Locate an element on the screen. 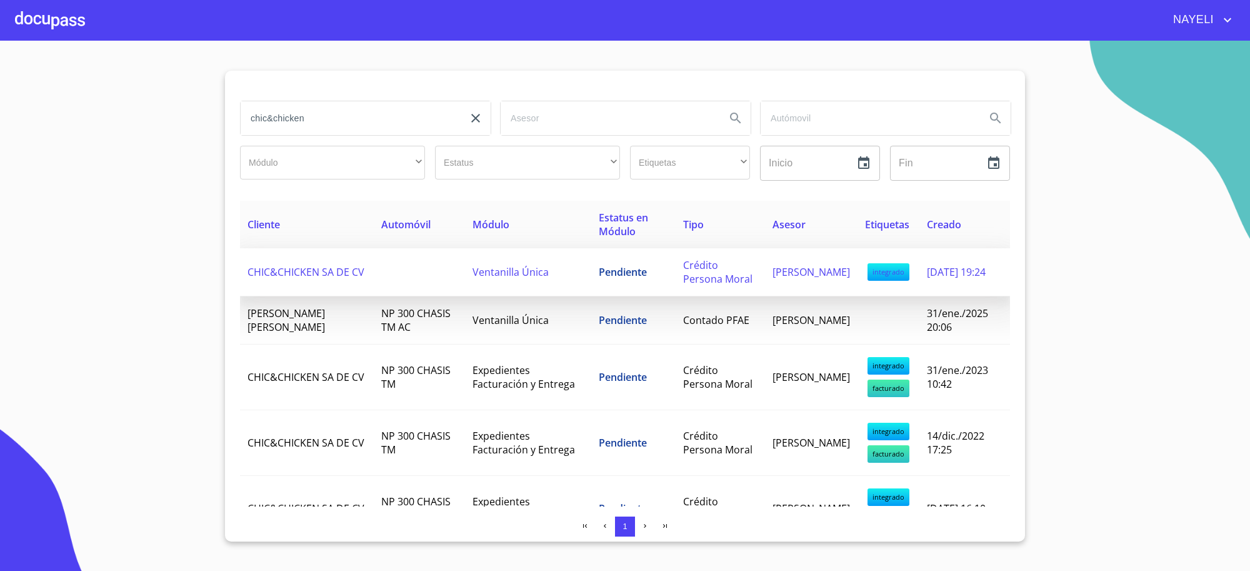 This screenshot has height=571, width=1250. span: Etiquetas is located at coordinates (887, 224).